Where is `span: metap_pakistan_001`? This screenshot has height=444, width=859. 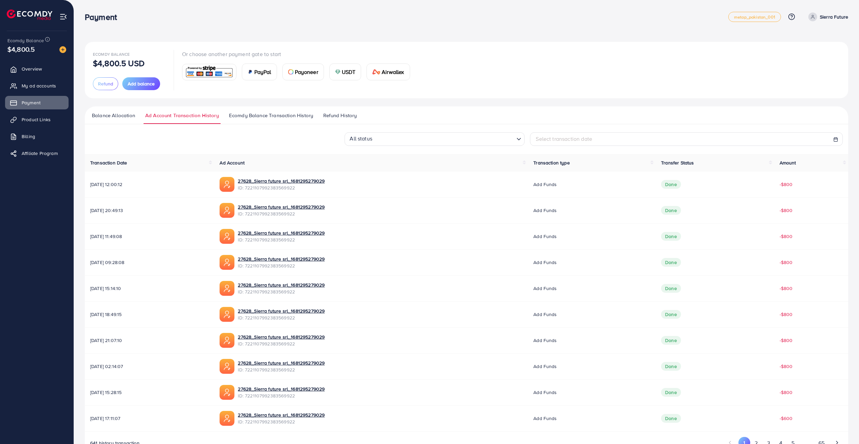 span: metap_pakistan_001 is located at coordinates (754, 17).